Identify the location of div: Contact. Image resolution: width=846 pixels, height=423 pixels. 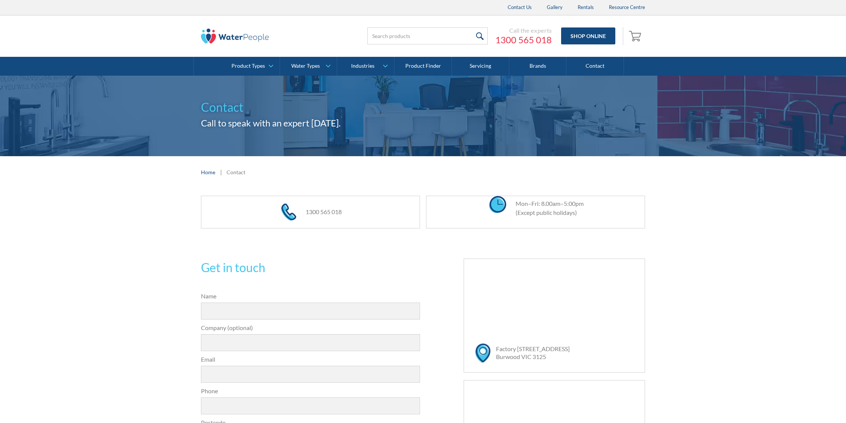
(236, 172).